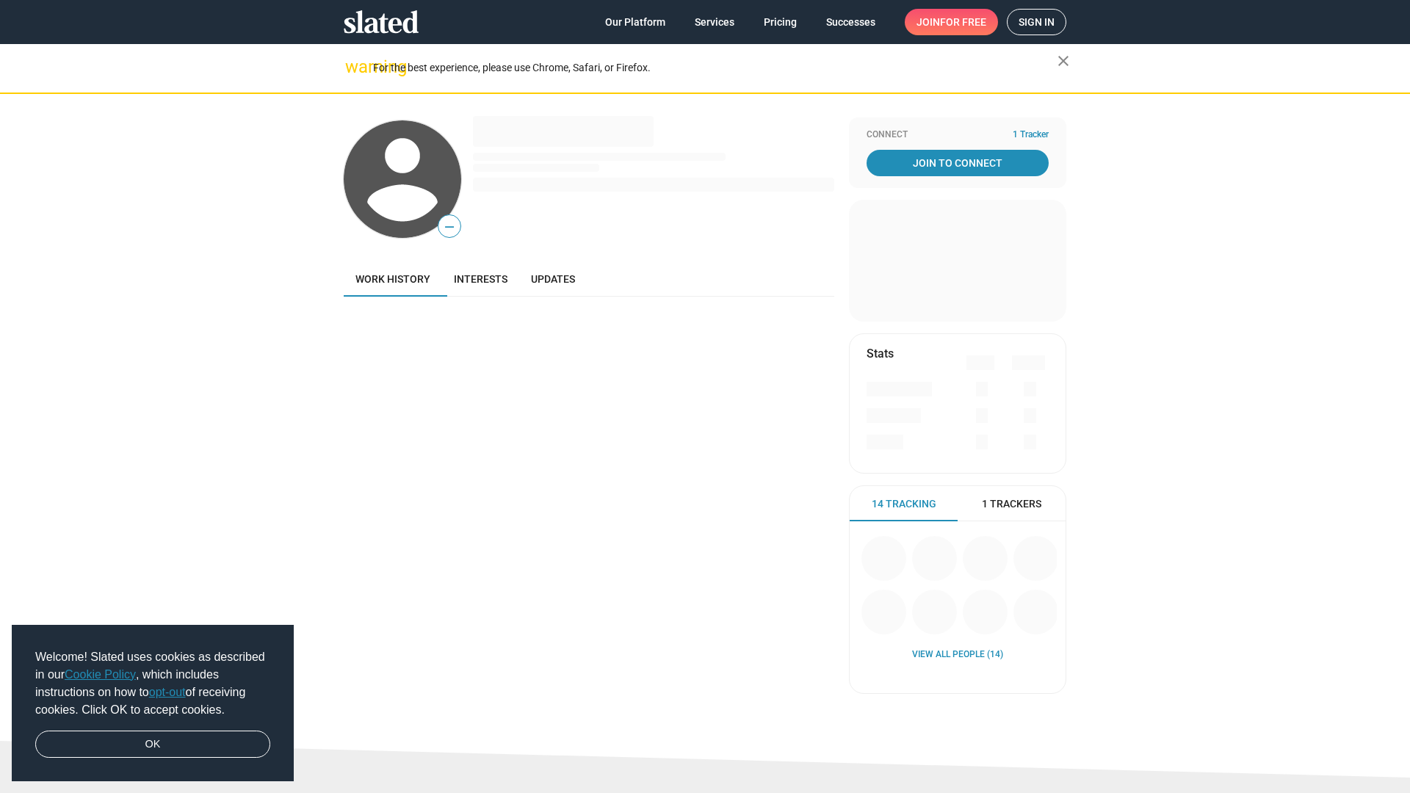  I want to click on span: Pricing, so click(780, 22).